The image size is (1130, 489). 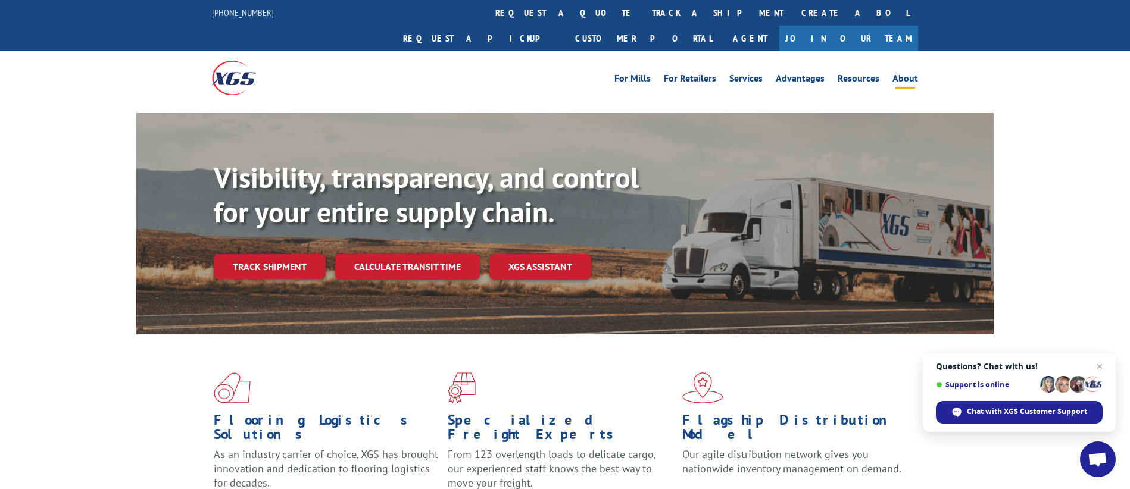 What do you see at coordinates (407, 267) in the screenshot?
I see `a: Calculate transit time` at bounding box center [407, 267].